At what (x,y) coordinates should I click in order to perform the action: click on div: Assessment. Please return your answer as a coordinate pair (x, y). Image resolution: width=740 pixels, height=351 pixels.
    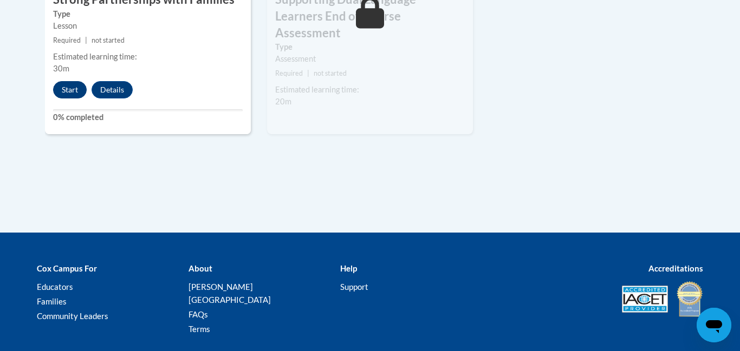
    Looking at the image, I should click on (370, 59).